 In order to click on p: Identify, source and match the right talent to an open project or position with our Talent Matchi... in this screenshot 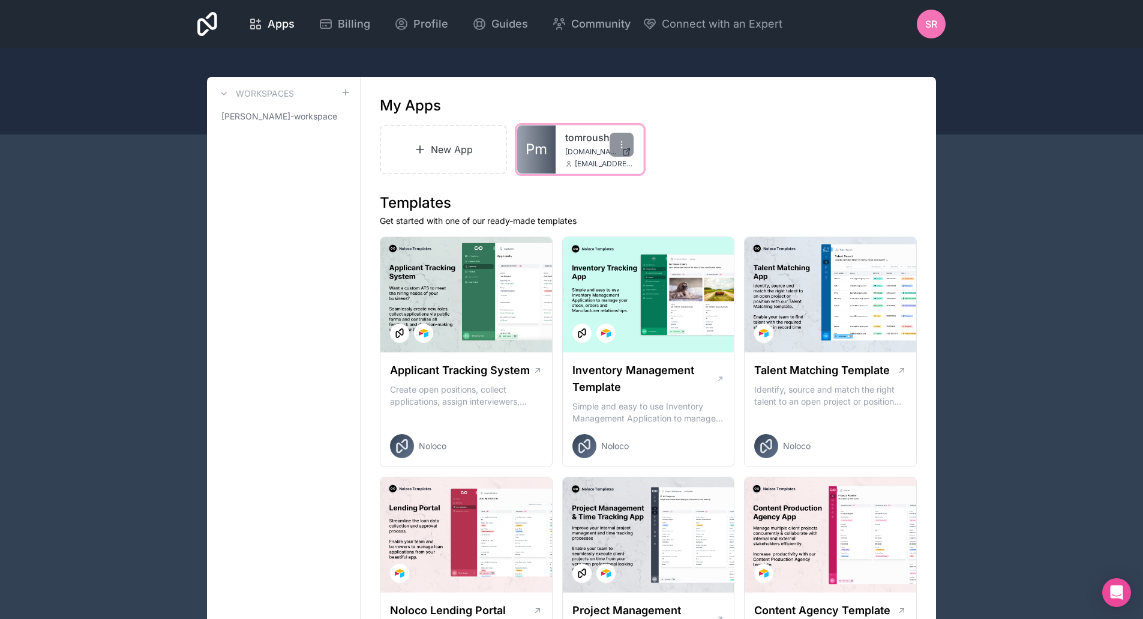, I will do `click(831, 396)`.